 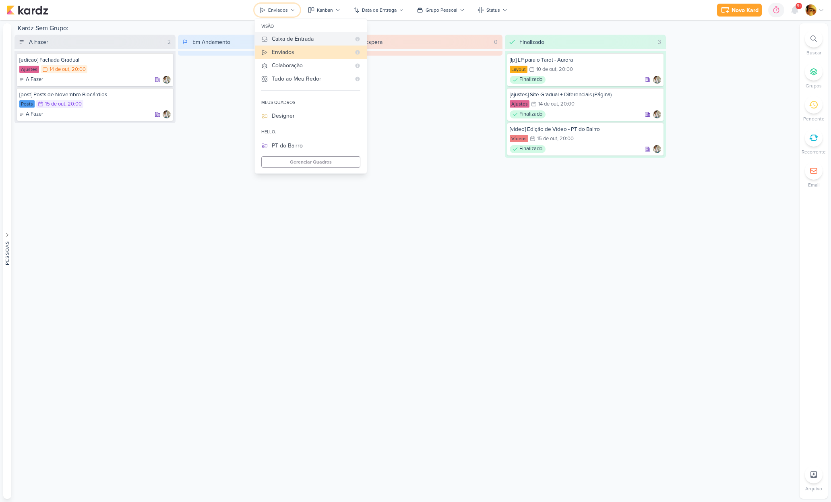 What do you see at coordinates (814, 488) in the screenshot?
I see `p: Arquivo` at bounding box center [814, 488].